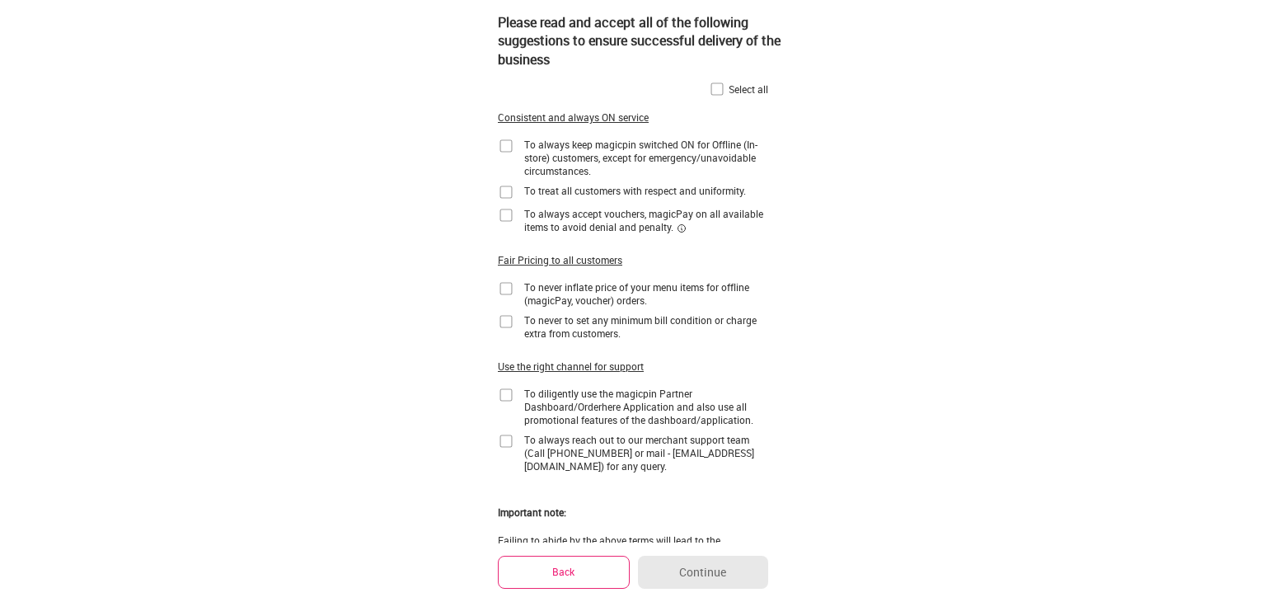  Describe the element at coordinates (635, 190) in the screenshot. I see `div: To treat all customers with respect and uniformity.` at that location.